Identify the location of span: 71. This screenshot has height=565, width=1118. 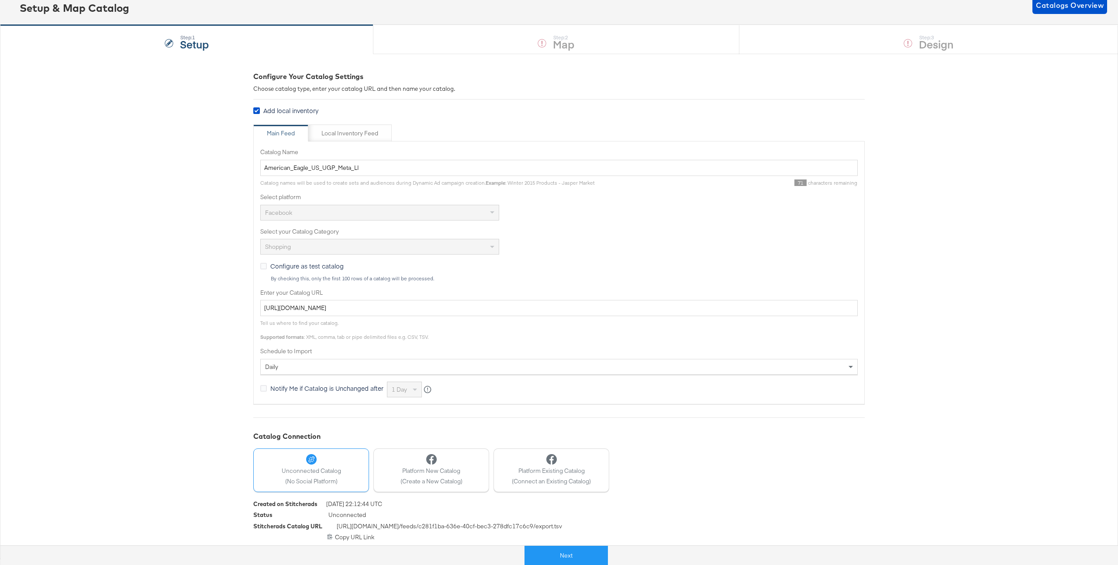
(800, 183).